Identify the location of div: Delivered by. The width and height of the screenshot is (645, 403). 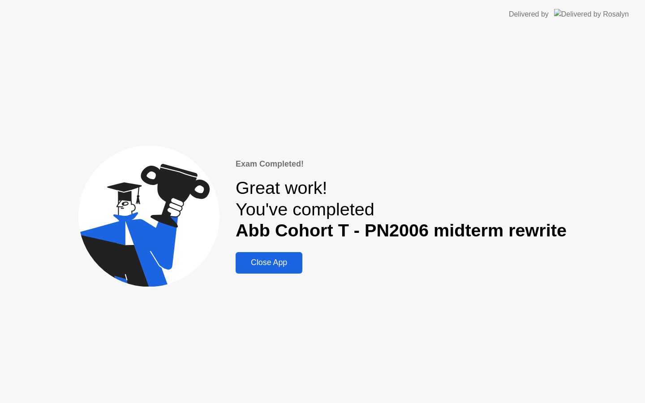
(529, 14).